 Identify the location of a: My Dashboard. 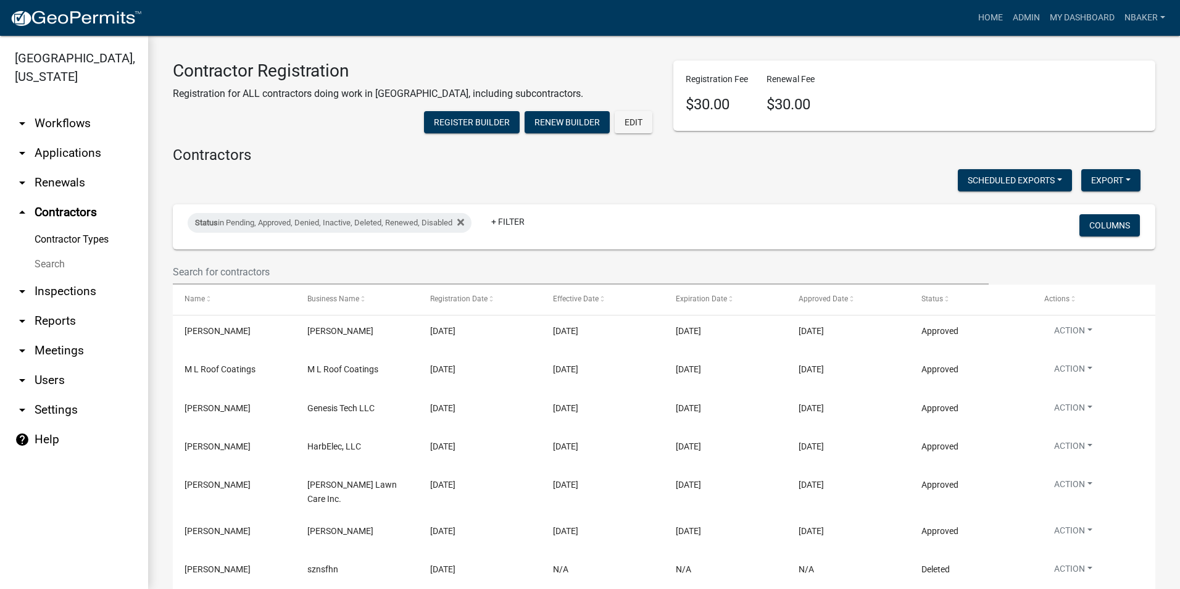
(1081, 18).